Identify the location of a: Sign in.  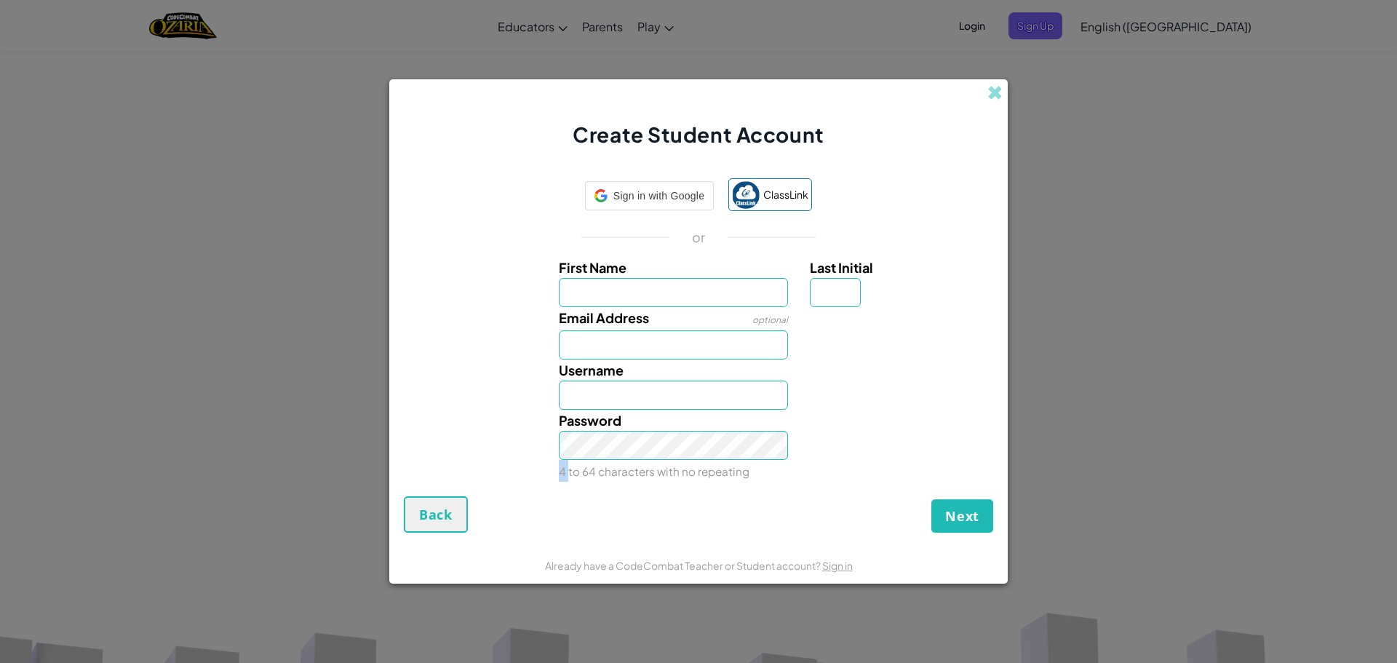
(837, 565).